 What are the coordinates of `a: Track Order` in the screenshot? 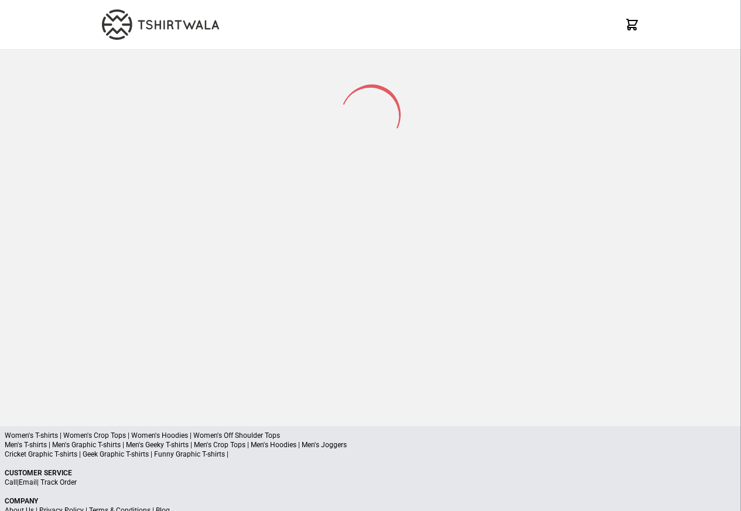 It's located at (59, 483).